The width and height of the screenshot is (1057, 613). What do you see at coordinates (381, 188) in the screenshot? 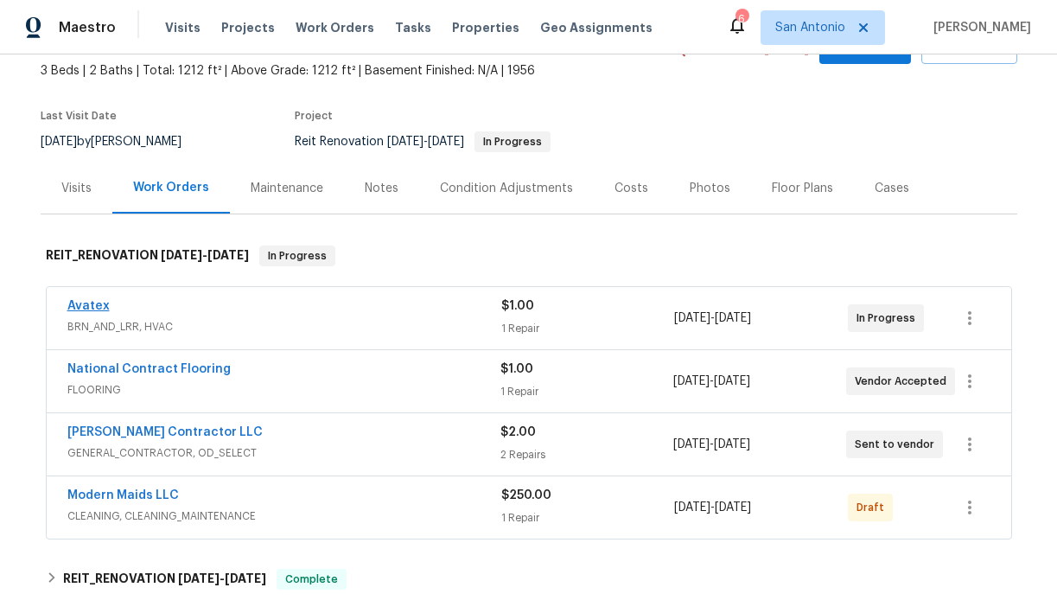
I see `div: Notes` at bounding box center [381, 188].